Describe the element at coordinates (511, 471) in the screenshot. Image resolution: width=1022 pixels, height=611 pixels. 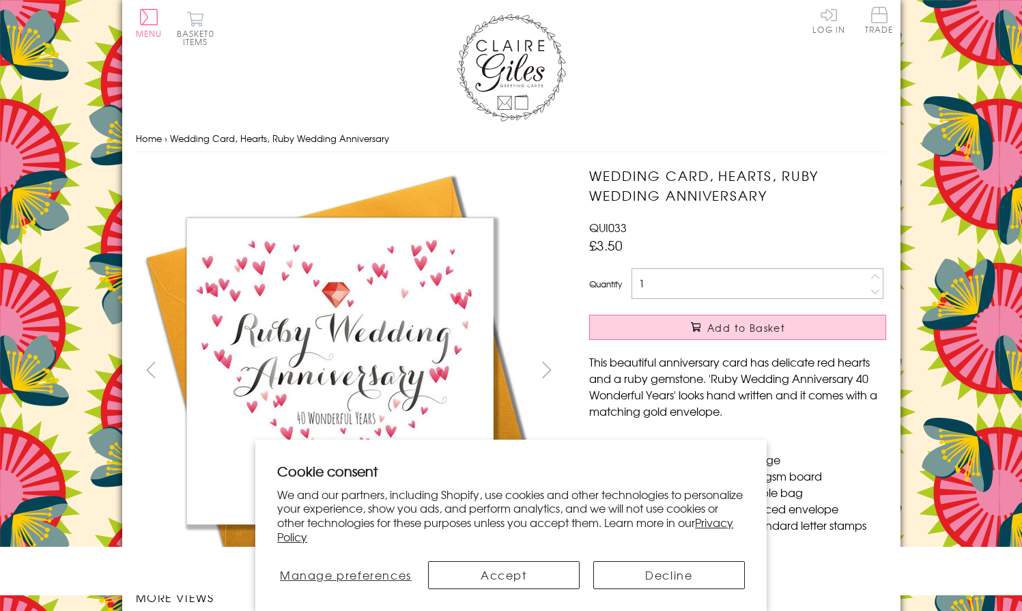
I see `h2: Cookie consent` at that location.